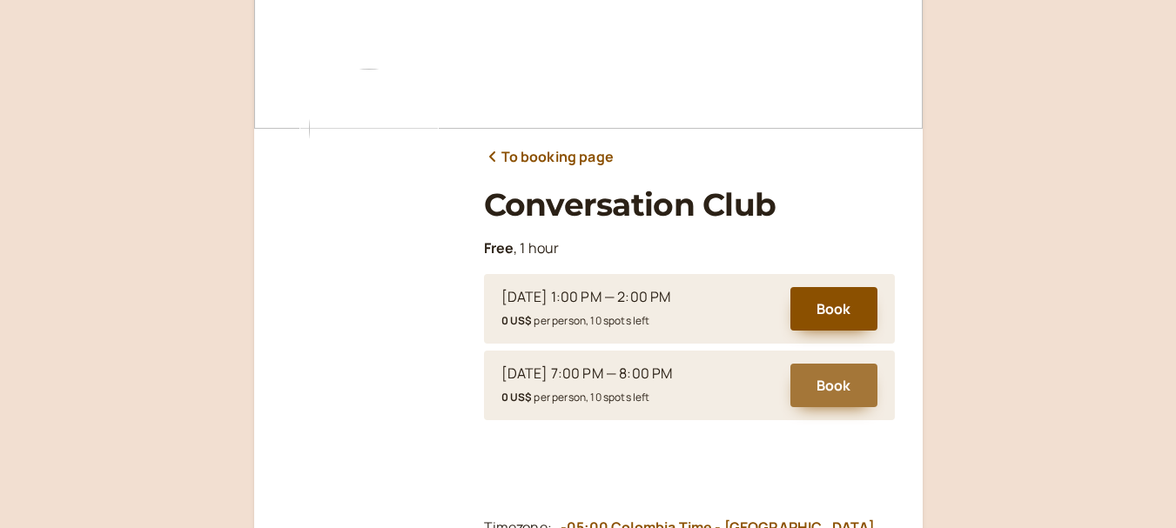 This screenshot has width=1176, height=528. What do you see at coordinates (689, 249) in the screenshot?
I see `p: , 1 hour` at bounding box center [689, 249].